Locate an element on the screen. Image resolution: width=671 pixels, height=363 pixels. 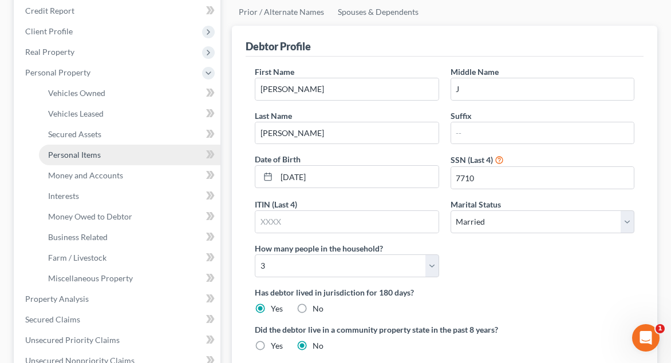
label: Marital Status is located at coordinates (476, 204).